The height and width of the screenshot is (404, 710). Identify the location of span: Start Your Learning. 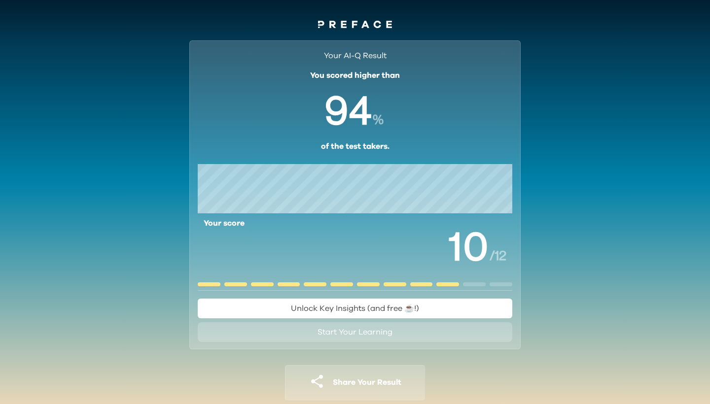
(355, 332).